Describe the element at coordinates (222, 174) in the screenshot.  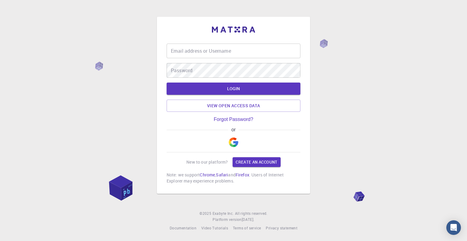
I see `a: Safari` at that location.